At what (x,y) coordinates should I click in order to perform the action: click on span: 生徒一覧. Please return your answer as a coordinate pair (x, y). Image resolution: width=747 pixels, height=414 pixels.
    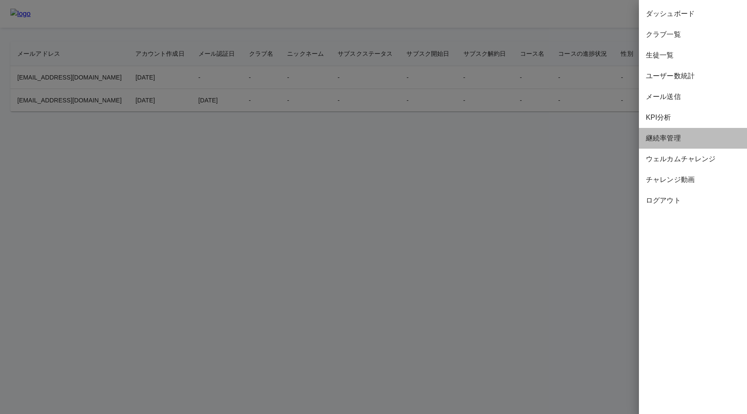
    Looking at the image, I should click on (693, 55).